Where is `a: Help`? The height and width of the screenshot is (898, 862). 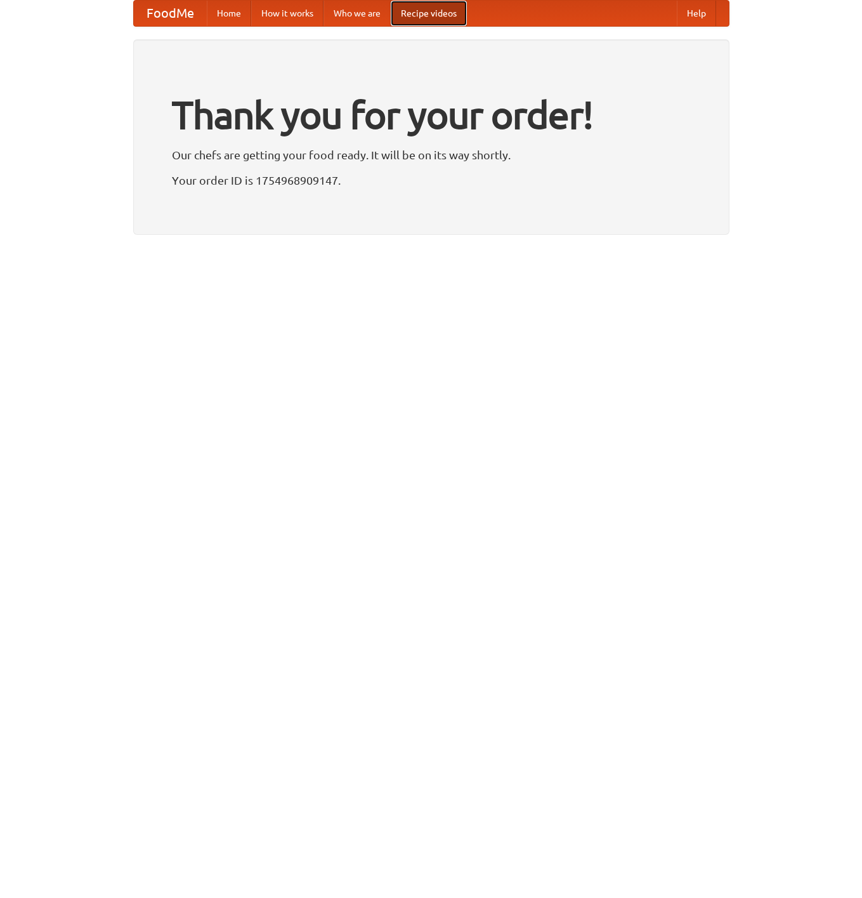
a: Help is located at coordinates (697, 13).